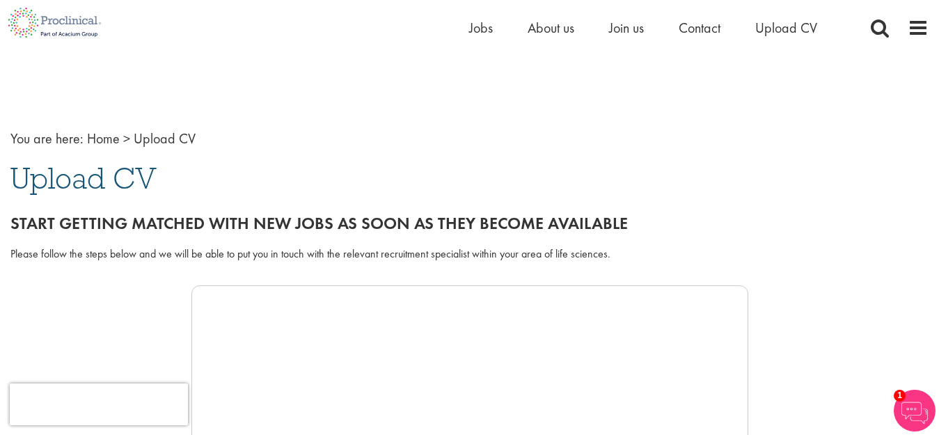 The image size is (939, 435). What do you see at coordinates (700, 28) in the screenshot?
I see `a: Contact` at bounding box center [700, 28].